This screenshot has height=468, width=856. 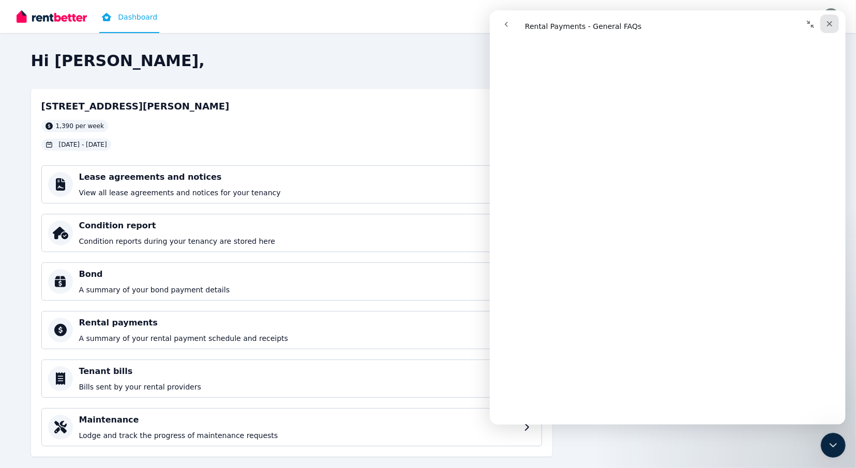 What do you see at coordinates (288, 372) in the screenshot?
I see `h4: Tenant bills` at bounding box center [288, 372].